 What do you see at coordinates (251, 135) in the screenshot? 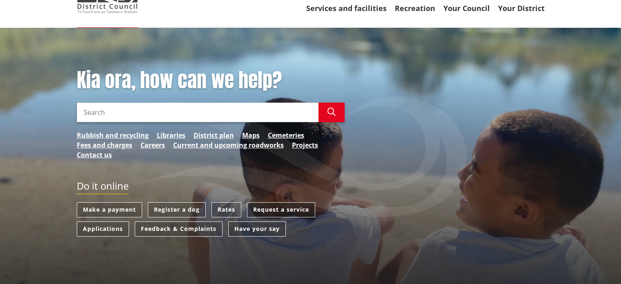
I see `a: Maps` at bounding box center [251, 135].